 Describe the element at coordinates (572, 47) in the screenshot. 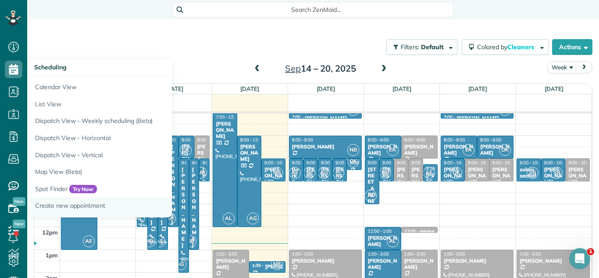

I see `button: Actions` at that location.